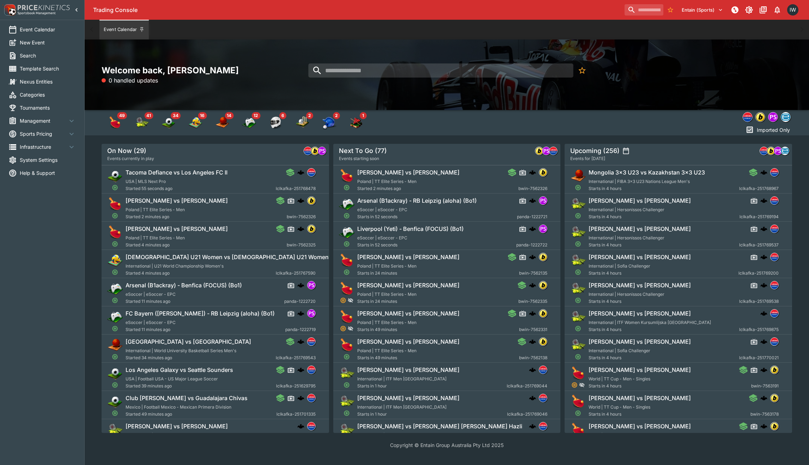 Image resolution: width=809 pixels, height=465 pixels. I want to click on span: New Event, so click(48, 42).